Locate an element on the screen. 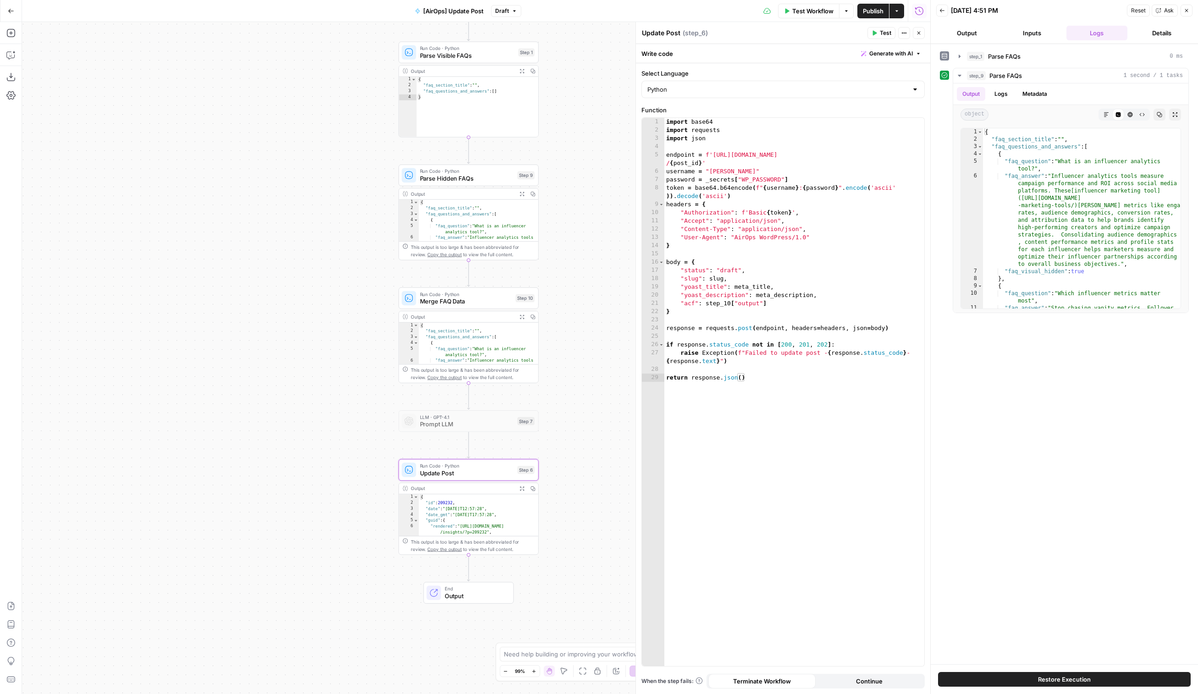 The height and width of the screenshot is (694, 1198). button: Test Workflow is located at coordinates (809, 11).